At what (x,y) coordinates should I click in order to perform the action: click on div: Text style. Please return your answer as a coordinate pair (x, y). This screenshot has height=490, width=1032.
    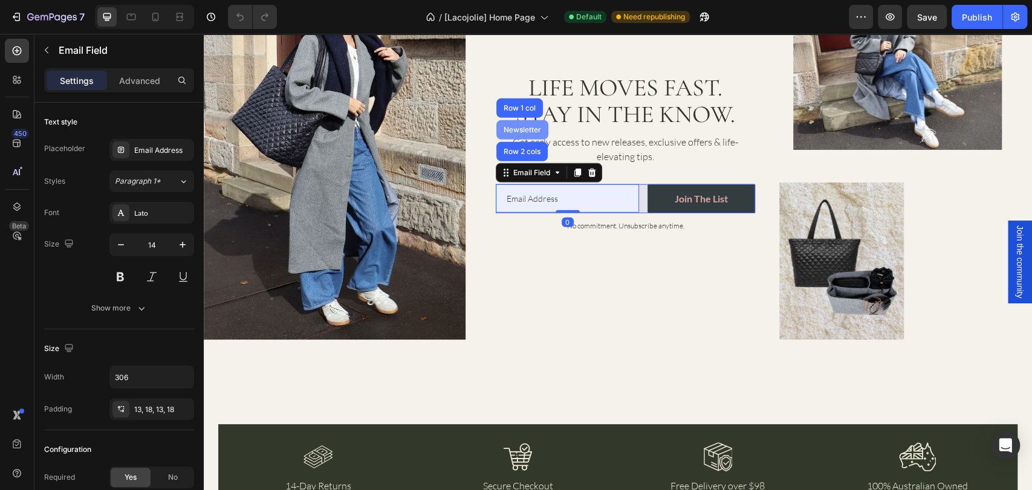
    Looking at the image, I should click on (60, 122).